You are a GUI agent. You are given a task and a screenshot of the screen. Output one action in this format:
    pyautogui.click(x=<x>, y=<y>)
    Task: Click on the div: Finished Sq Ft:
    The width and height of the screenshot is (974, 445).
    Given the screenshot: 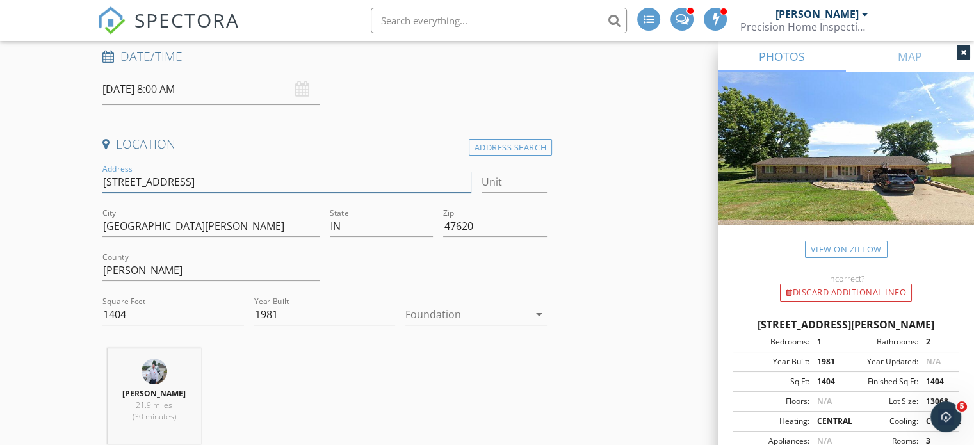 What is the action you would take?
    pyautogui.click(x=882, y=382)
    